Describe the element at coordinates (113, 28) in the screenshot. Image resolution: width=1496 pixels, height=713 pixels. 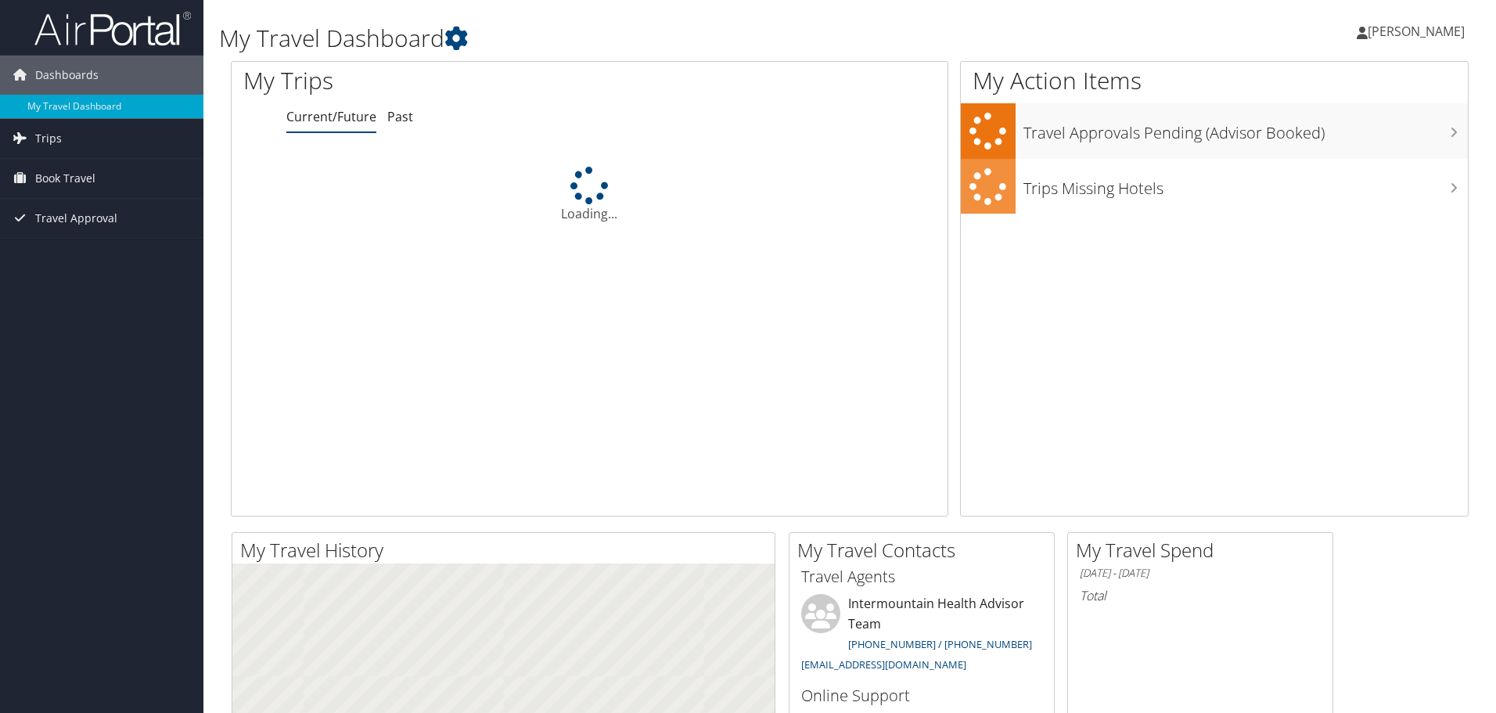
I see `img: airportal-logo.png` at that location.